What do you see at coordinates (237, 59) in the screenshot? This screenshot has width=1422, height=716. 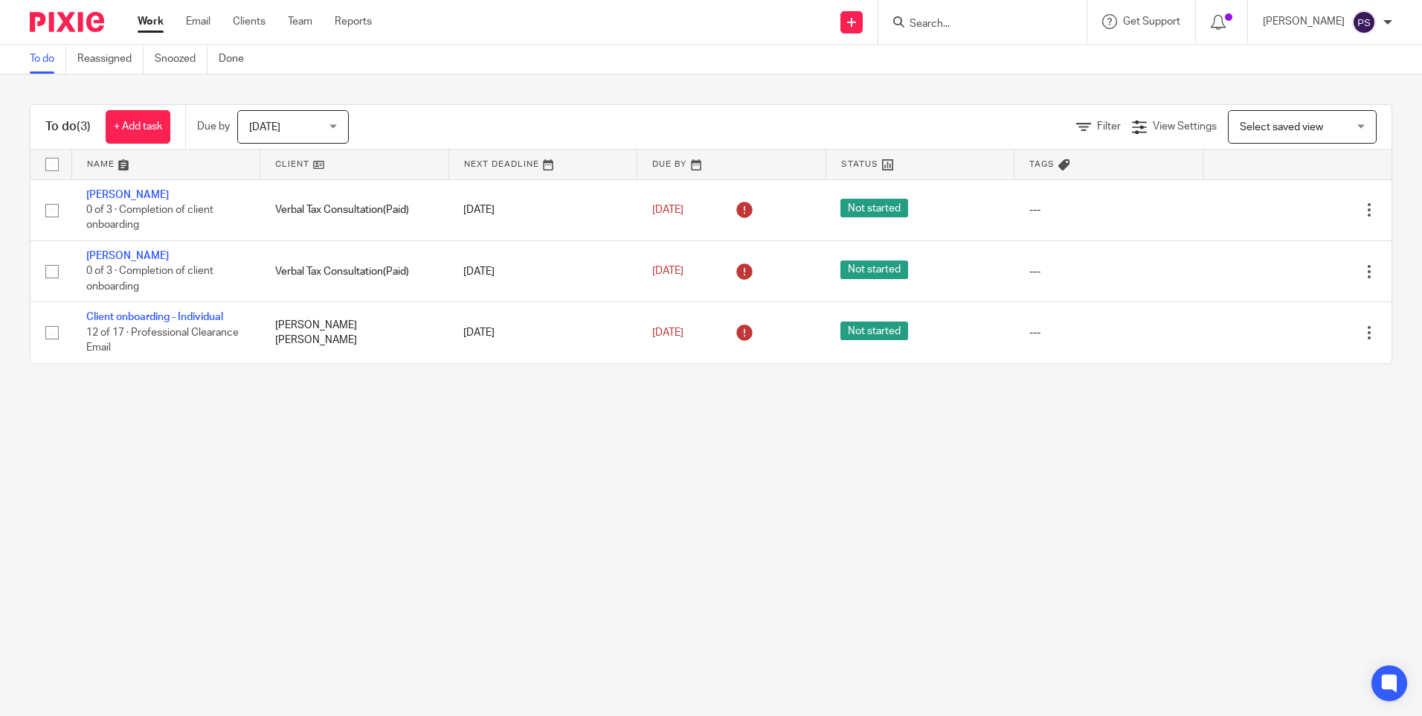 I see `a: Done` at bounding box center [237, 59].